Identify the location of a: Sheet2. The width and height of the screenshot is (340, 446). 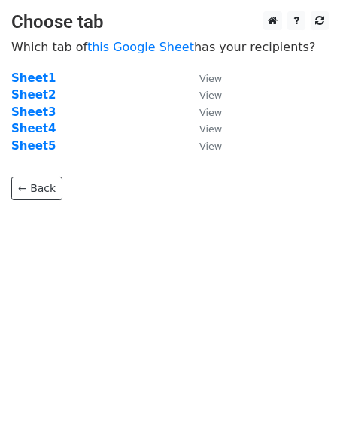
(33, 95).